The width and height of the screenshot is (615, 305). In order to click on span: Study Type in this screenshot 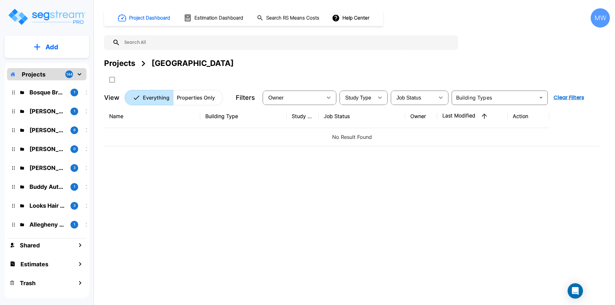, I will do `click(358, 98)`.